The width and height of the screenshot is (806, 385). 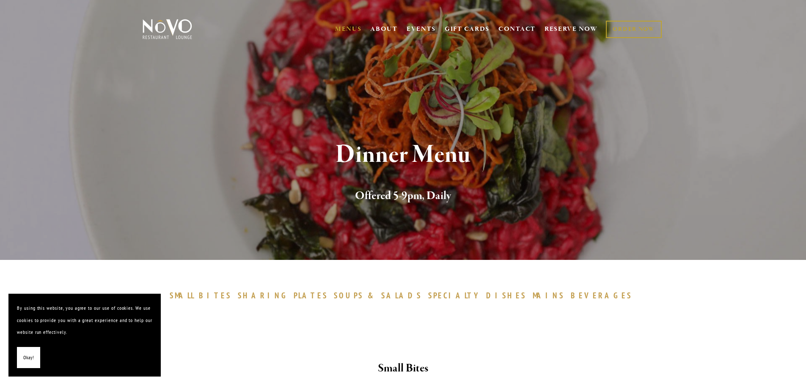 What do you see at coordinates (182, 296) in the screenshot?
I see `span: SMALL` at bounding box center [182, 296].